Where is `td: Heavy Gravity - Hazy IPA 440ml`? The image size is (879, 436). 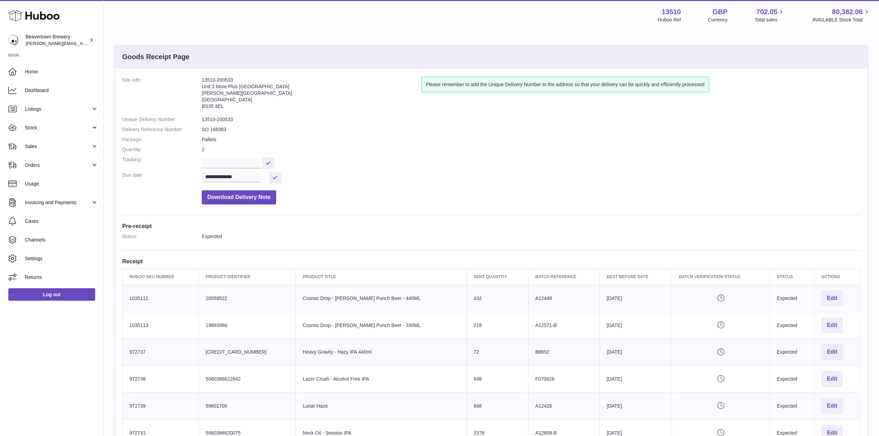
td: Heavy Gravity - Hazy IPA 440ml is located at coordinates (381, 352).